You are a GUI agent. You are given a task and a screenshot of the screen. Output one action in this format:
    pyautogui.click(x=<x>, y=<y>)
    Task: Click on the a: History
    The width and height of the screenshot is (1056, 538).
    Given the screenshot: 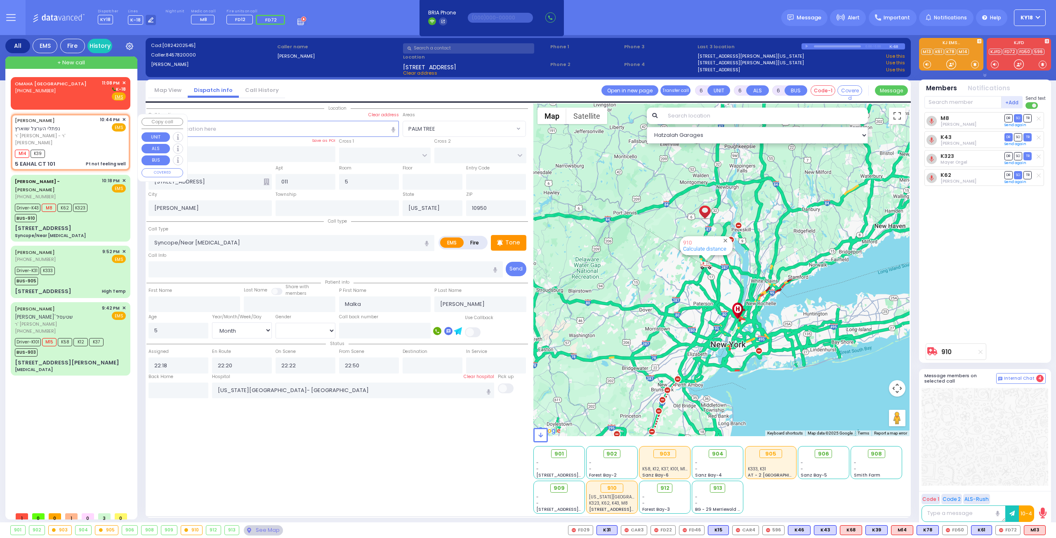 What is the action you would take?
    pyautogui.click(x=100, y=46)
    